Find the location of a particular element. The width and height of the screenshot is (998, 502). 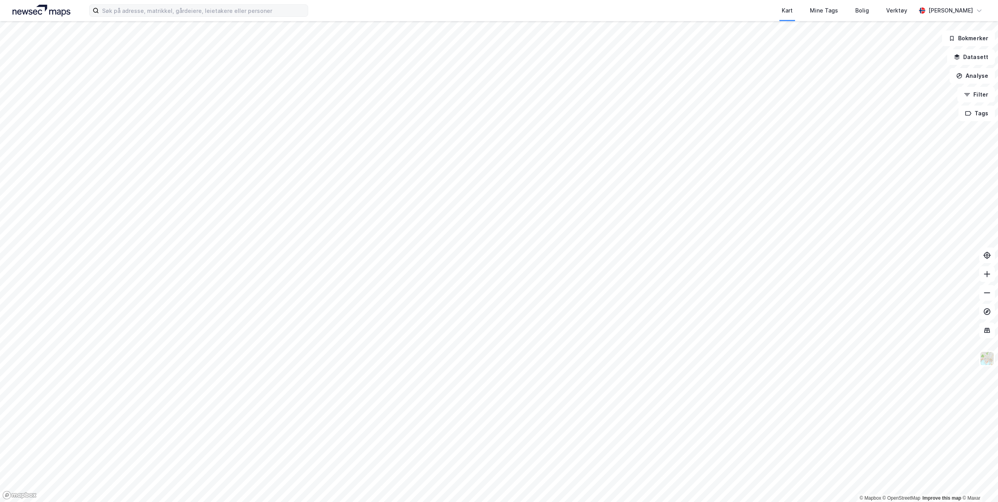

button: Bokmerker is located at coordinates (968, 38).